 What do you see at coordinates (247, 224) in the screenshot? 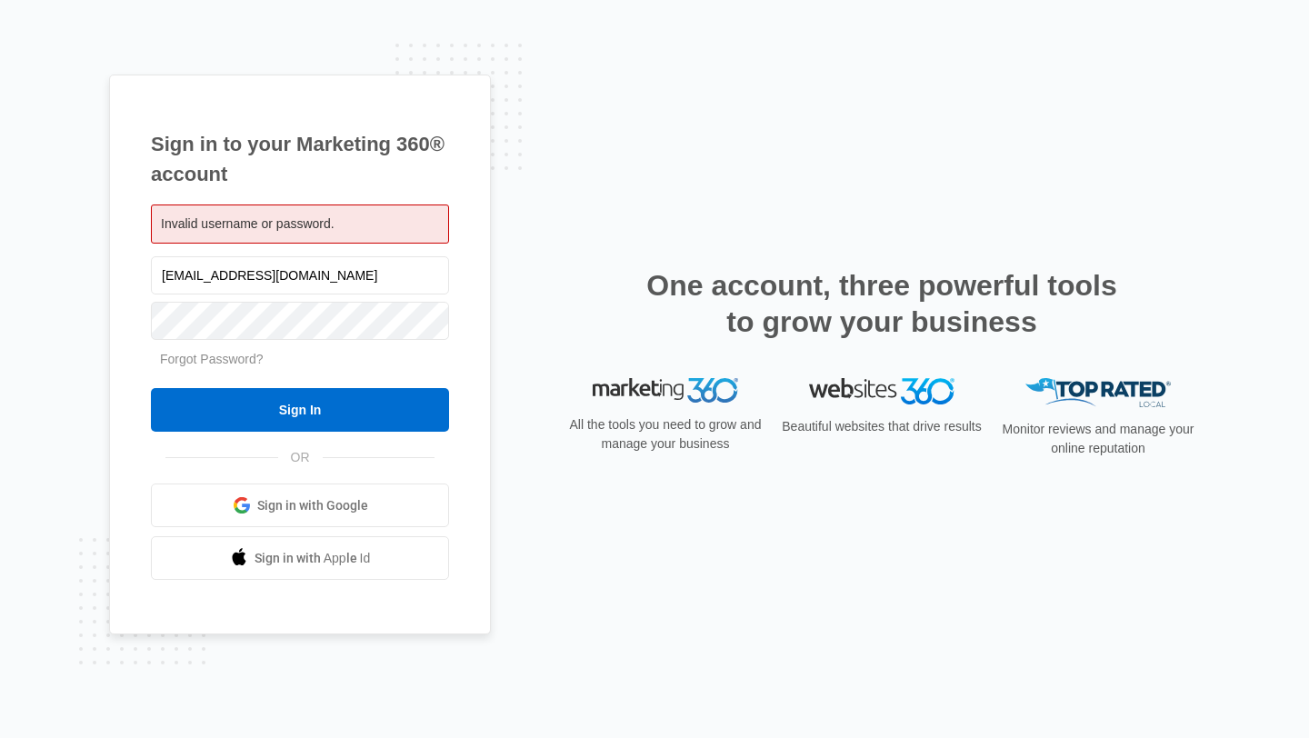
I see `span: Invalid username or password.` at bounding box center [247, 224].